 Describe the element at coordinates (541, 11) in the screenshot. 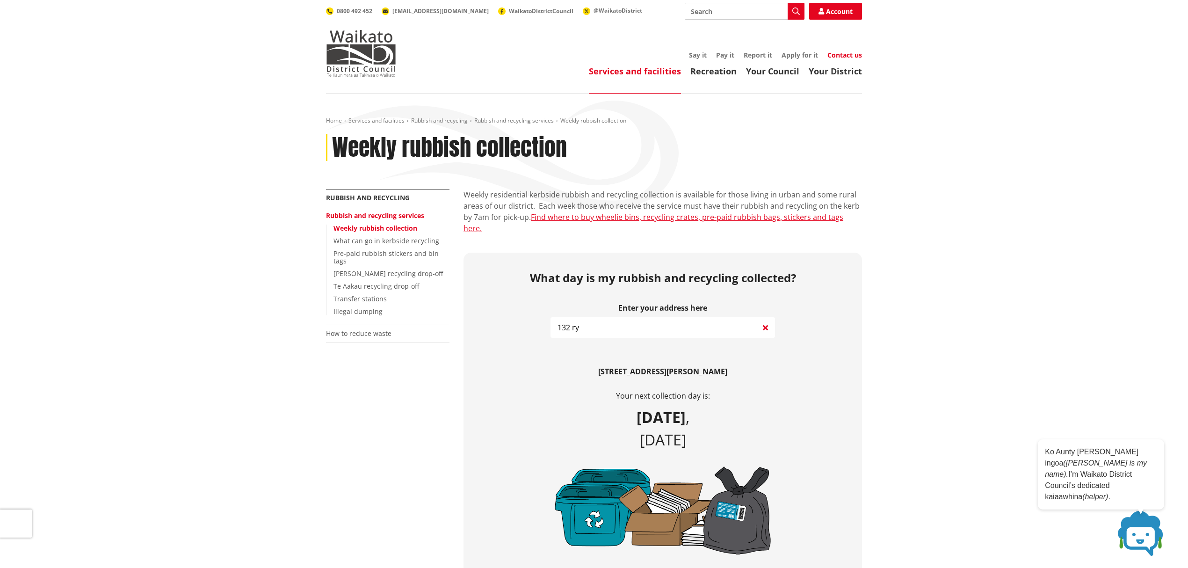

I see `span: WaikatoDistrictCouncil` at that location.